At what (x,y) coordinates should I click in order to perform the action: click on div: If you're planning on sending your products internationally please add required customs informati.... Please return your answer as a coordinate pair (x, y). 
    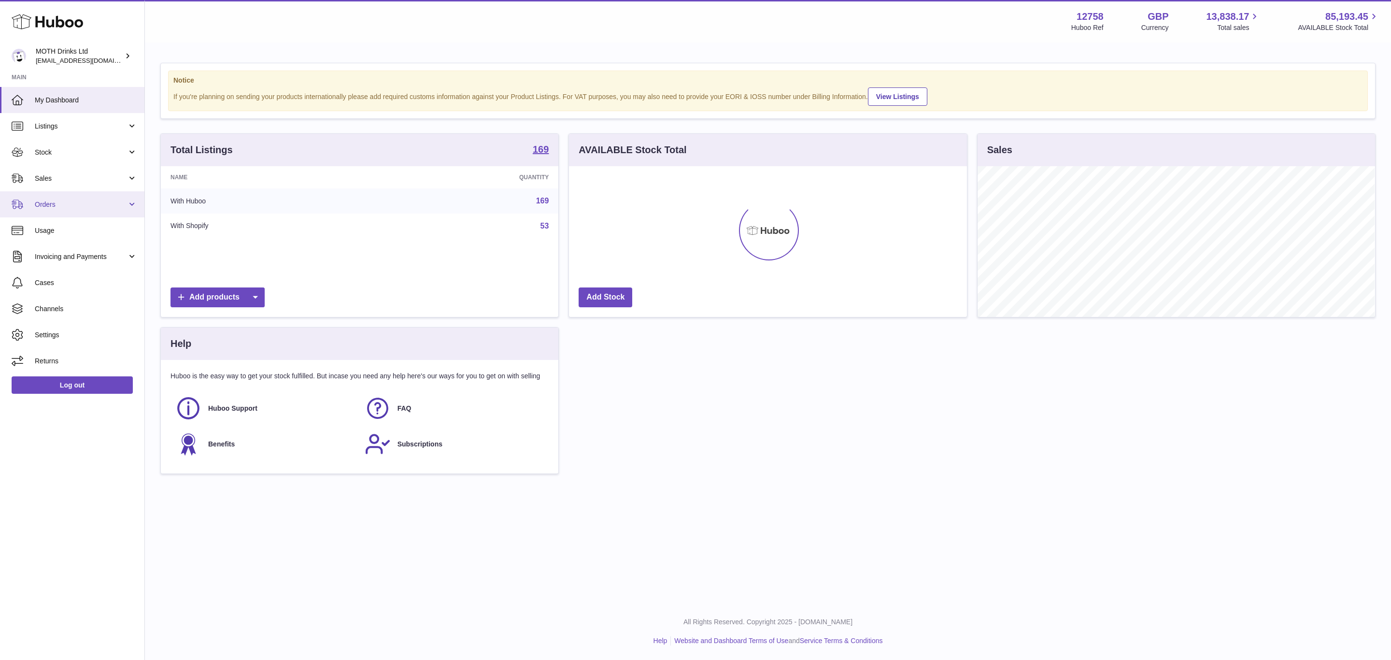
    Looking at the image, I should click on (768, 96).